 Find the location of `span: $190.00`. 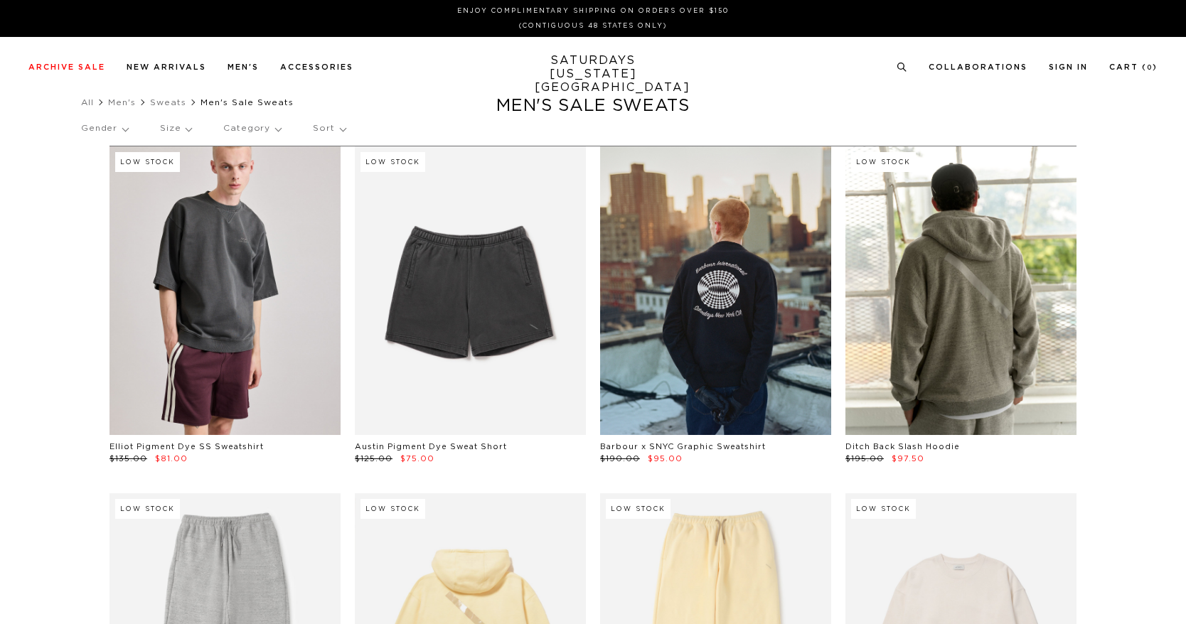

span: $190.00 is located at coordinates (620, 459).